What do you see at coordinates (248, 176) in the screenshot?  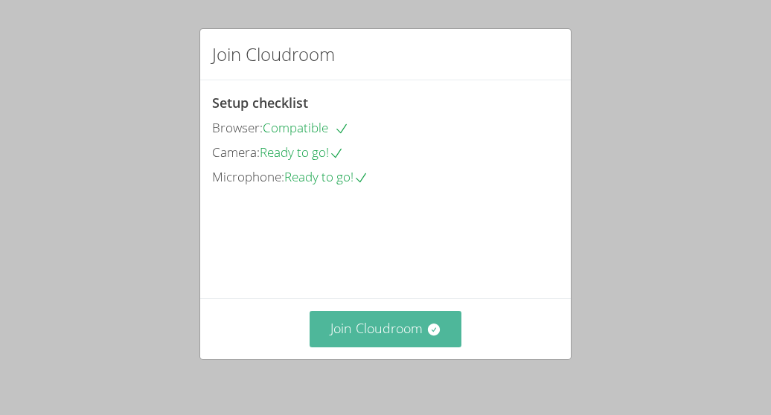 I see `span: Microphone:` at bounding box center [248, 176].